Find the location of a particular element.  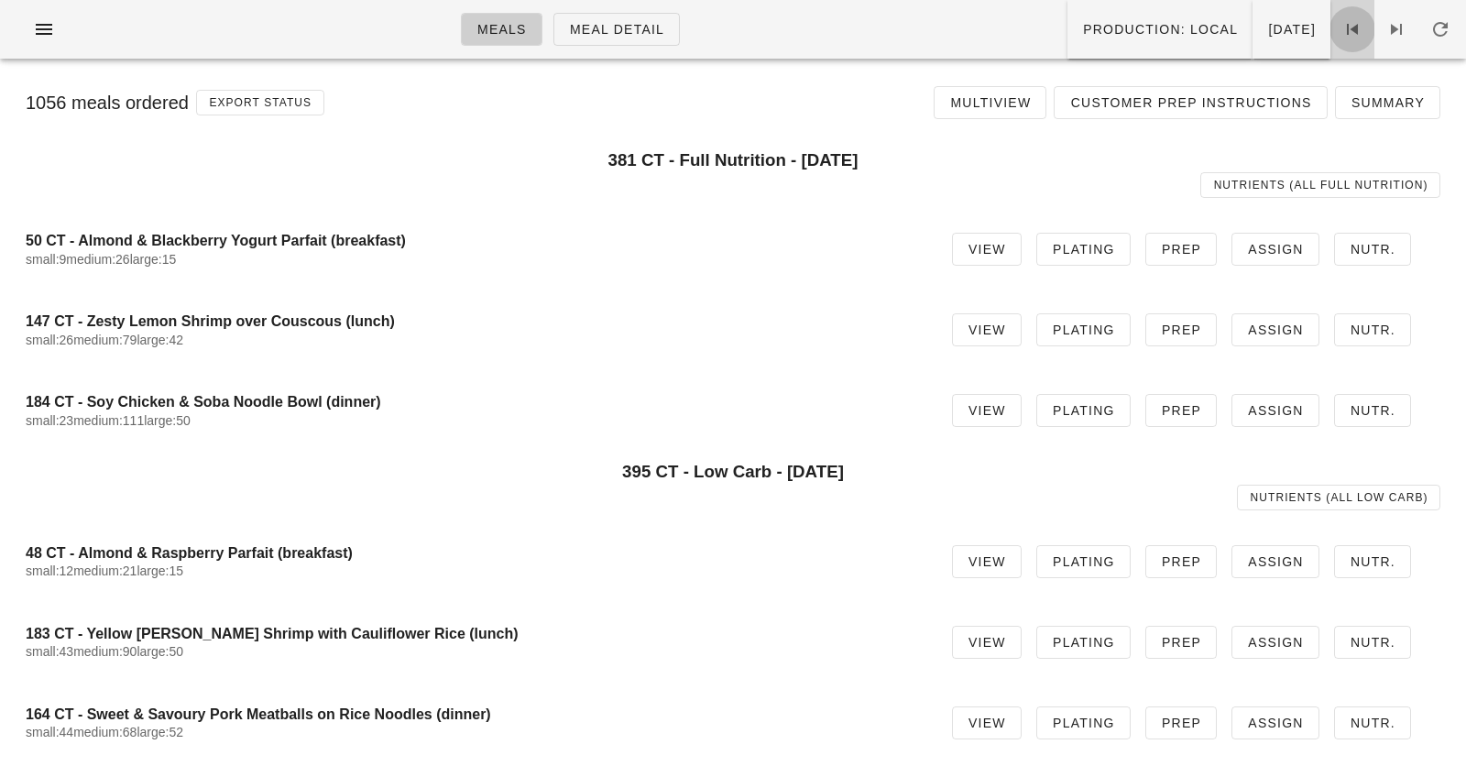

span: medium:90 is located at coordinates (104, 652).